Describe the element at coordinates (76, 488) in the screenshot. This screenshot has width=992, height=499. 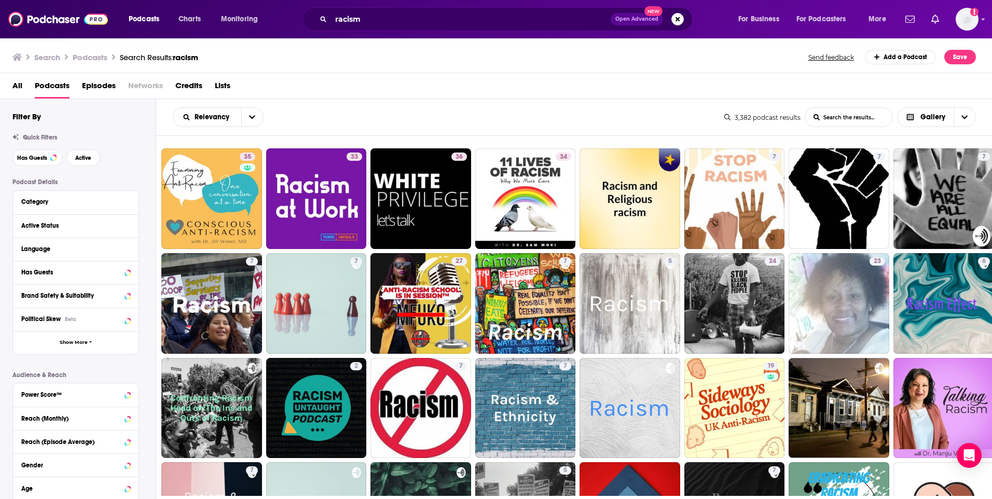
I see `button: Age` at that location.